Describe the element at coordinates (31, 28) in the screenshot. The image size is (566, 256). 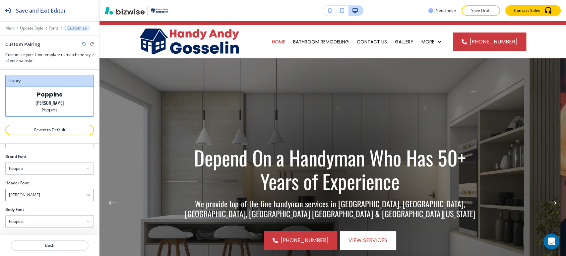
I see `button: Update Style` at that location.